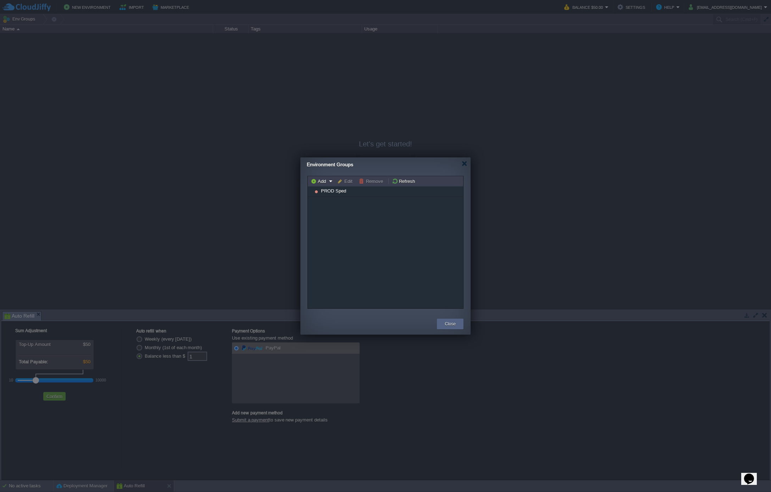 The height and width of the screenshot is (492, 771). What do you see at coordinates (450, 324) in the screenshot?
I see `button: Close` at bounding box center [450, 324].